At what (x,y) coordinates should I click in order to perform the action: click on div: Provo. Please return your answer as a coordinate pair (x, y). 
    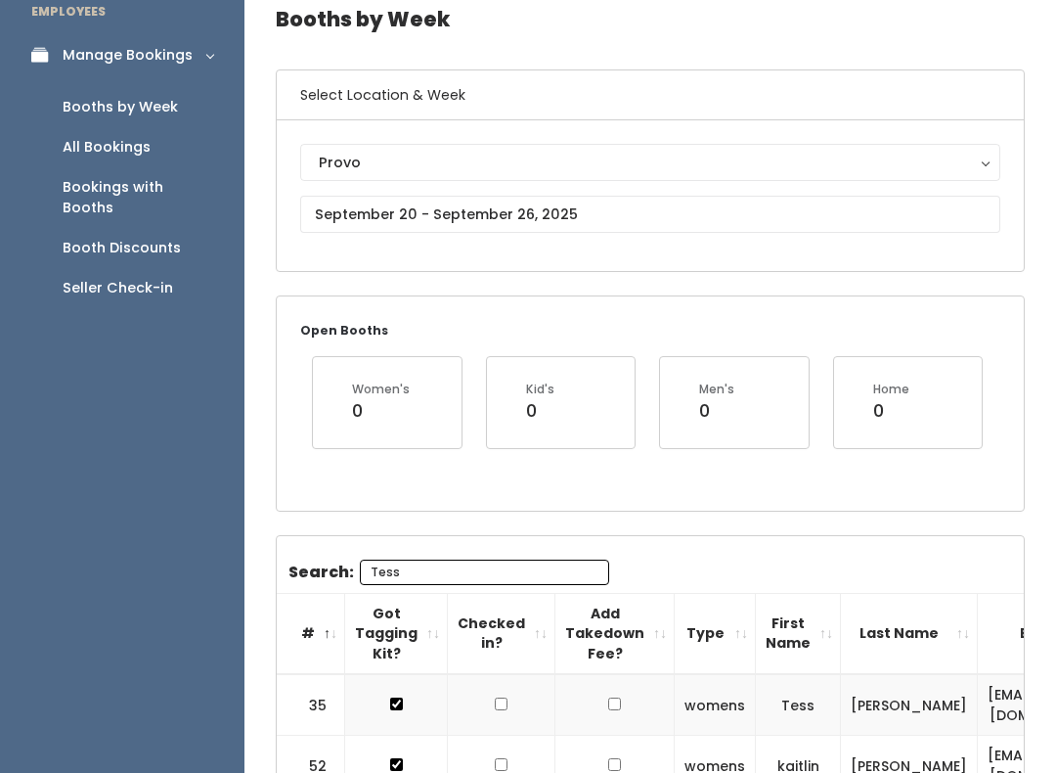
    Looking at the image, I should click on (650, 163).